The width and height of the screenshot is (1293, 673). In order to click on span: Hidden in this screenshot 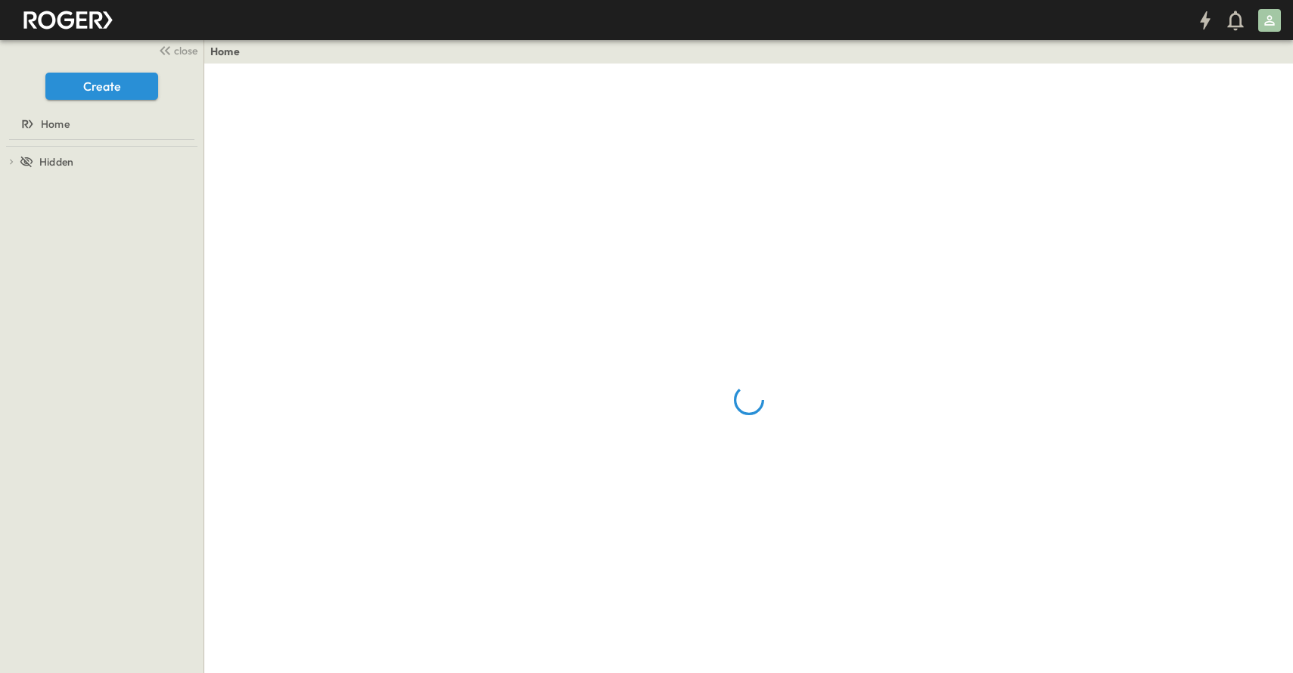, I will do `click(56, 162)`.